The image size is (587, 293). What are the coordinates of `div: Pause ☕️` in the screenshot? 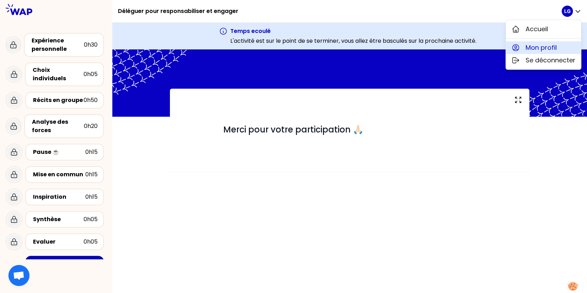 It's located at (59, 152).